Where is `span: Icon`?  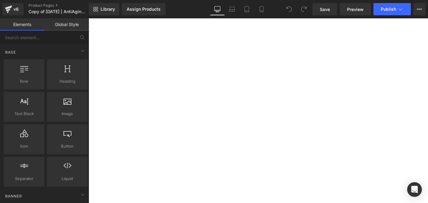 span: Icon is located at coordinates (24, 146).